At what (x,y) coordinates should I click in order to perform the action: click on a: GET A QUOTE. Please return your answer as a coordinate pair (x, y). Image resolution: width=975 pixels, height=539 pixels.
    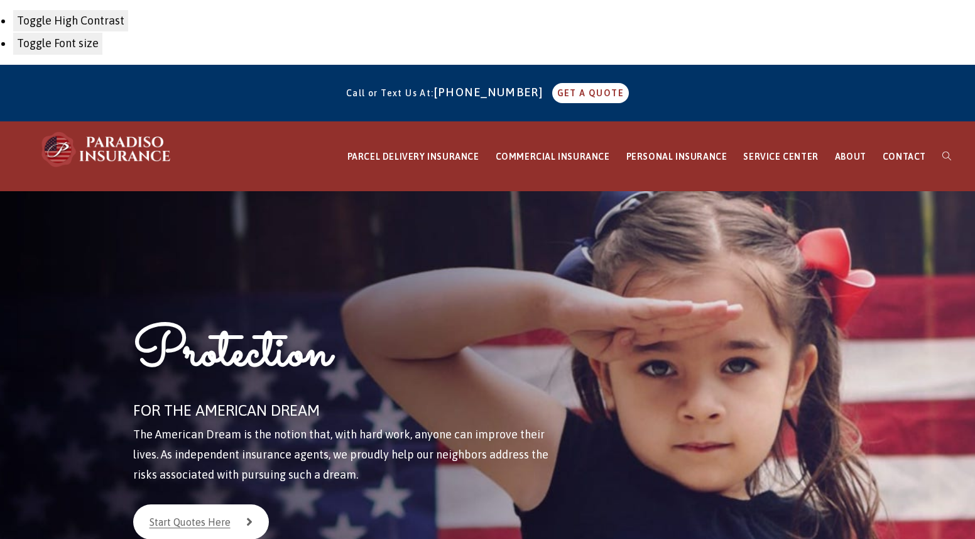
    Looking at the image, I should click on (591, 93).